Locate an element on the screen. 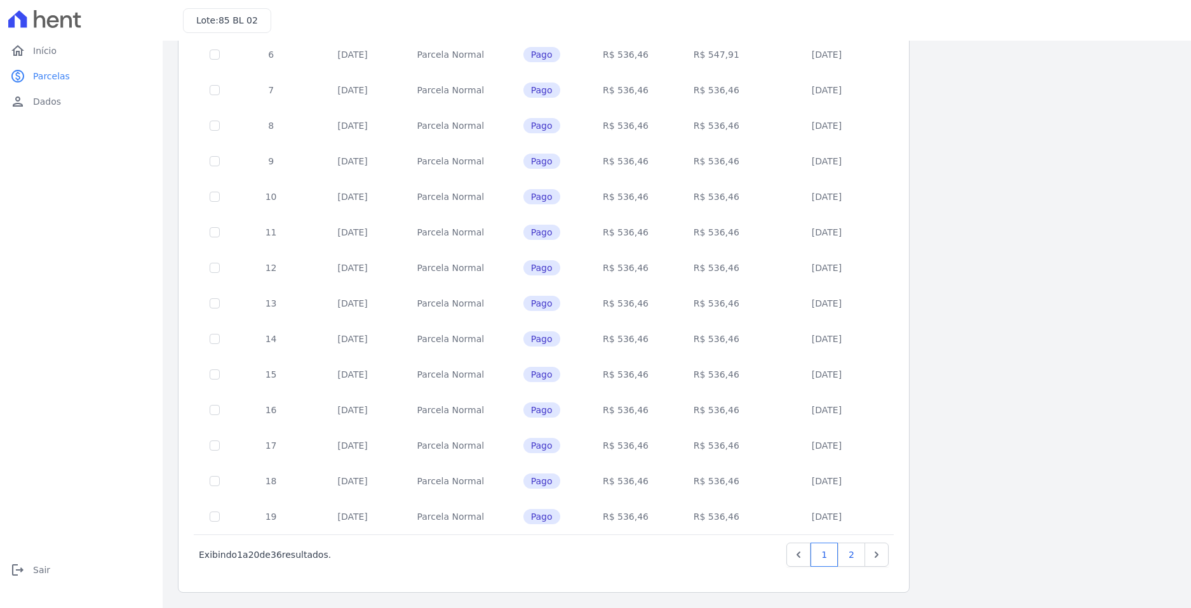 Image resolution: width=1191 pixels, height=608 pixels. i: paid is located at coordinates (18, 76).